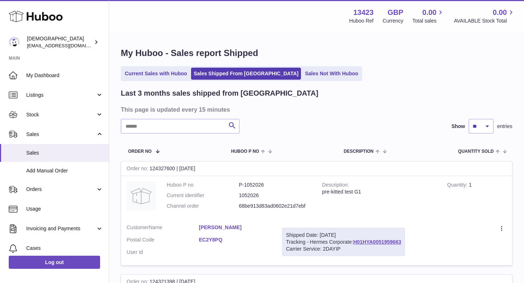  Describe the element at coordinates (140, 151) in the screenshot. I see `span: Order No` at that location.